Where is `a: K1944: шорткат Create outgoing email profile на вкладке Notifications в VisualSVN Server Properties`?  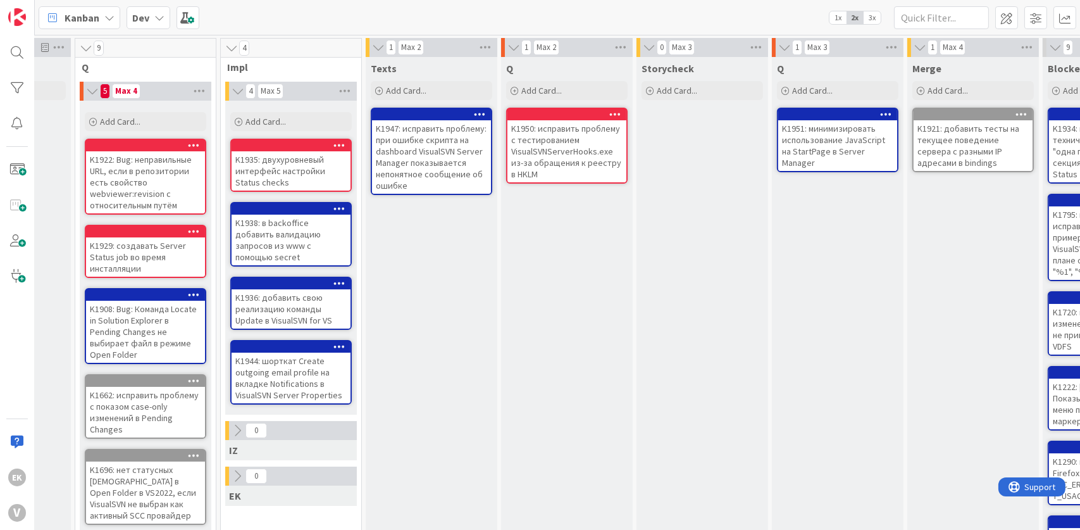 a: K1944: шорткат Create outgoing email profile на вкладке Notifications в VisualSVN Server Properties is located at coordinates (291, 372).